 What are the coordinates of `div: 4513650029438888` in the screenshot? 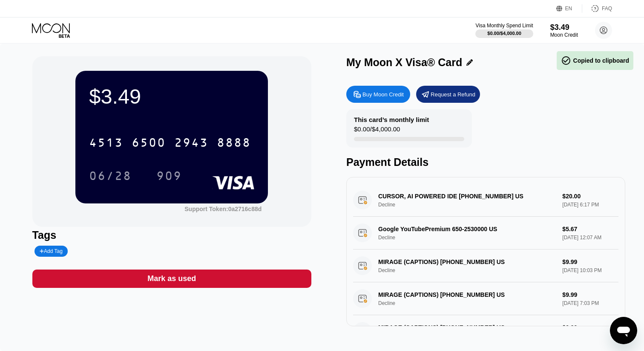 It's located at (170, 142).